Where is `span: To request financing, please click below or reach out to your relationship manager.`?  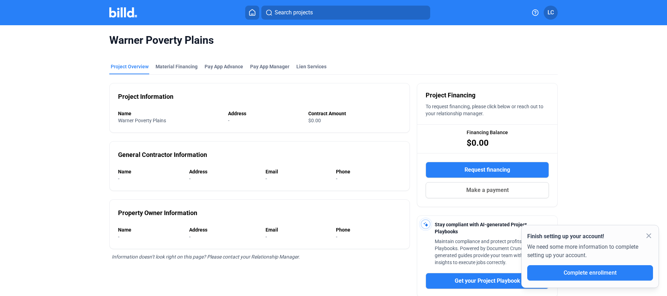
span: To request financing, please click below or reach out to your relationship manager. is located at coordinates (485, 110).